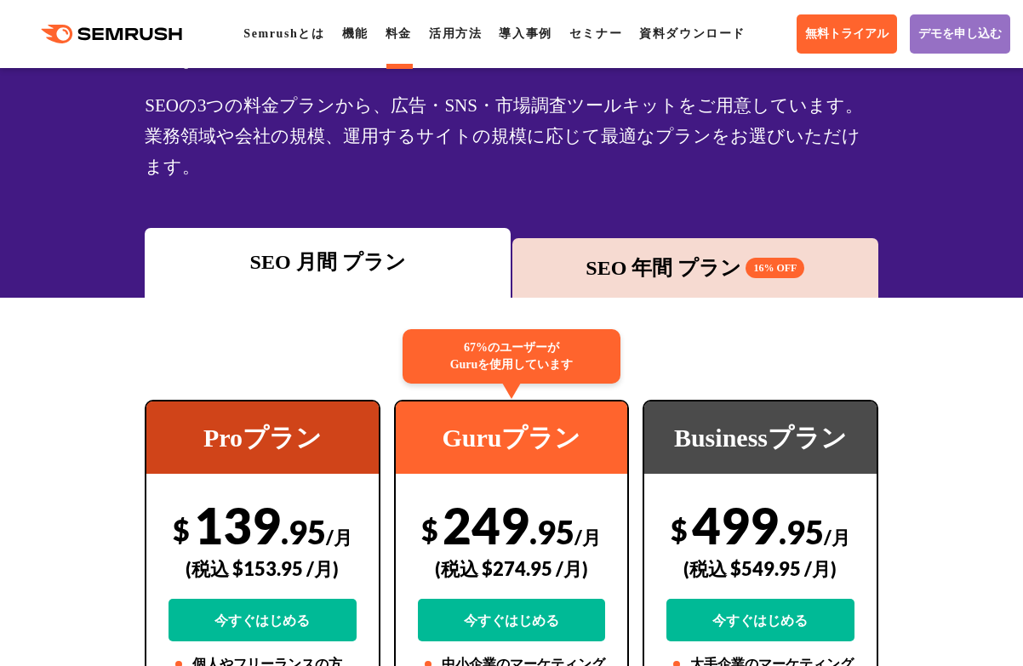 This screenshot has width=1023, height=666. I want to click on div: 139, so click(262, 568).